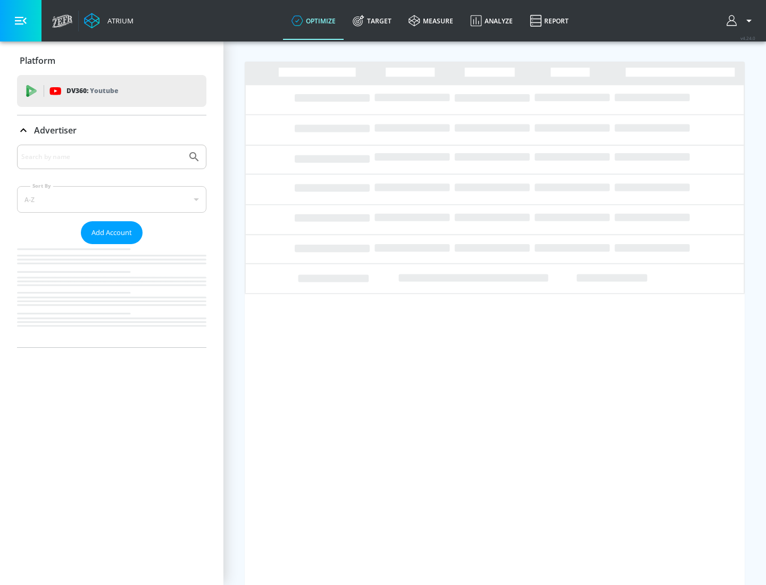 Image resolution: width=766 pixels, height=585 pixels. I want to click on p: Advertiser, so click(55, 130).